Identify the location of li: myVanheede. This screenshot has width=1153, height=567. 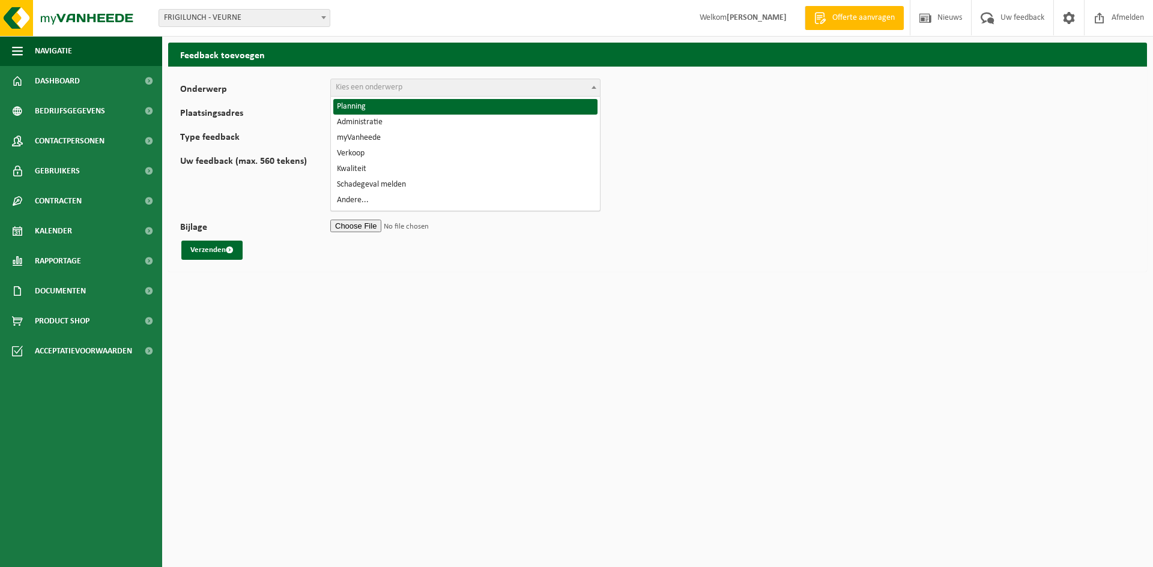
(465, 138).